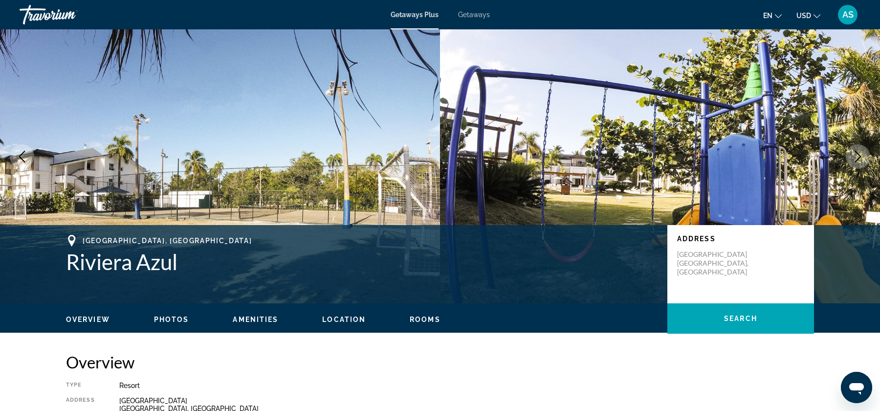 This screenshot has height=411, width=880. What do you see at coordinates (425, 319) in the screenshot?
I see `button: Rooms` at bounding box center [425, 319].